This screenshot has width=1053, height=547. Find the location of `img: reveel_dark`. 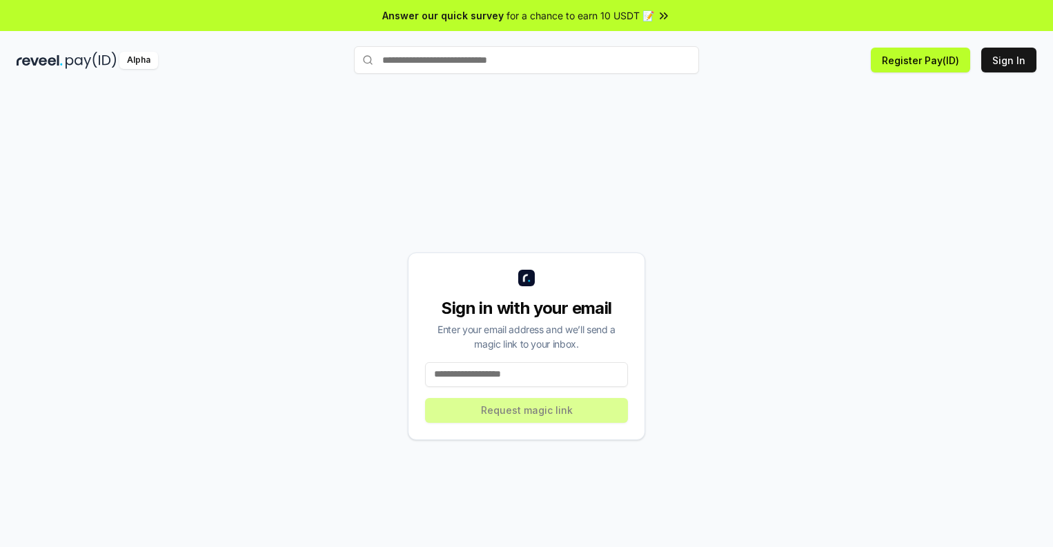

img: reveel_dark is located at coordinates (39, 60).